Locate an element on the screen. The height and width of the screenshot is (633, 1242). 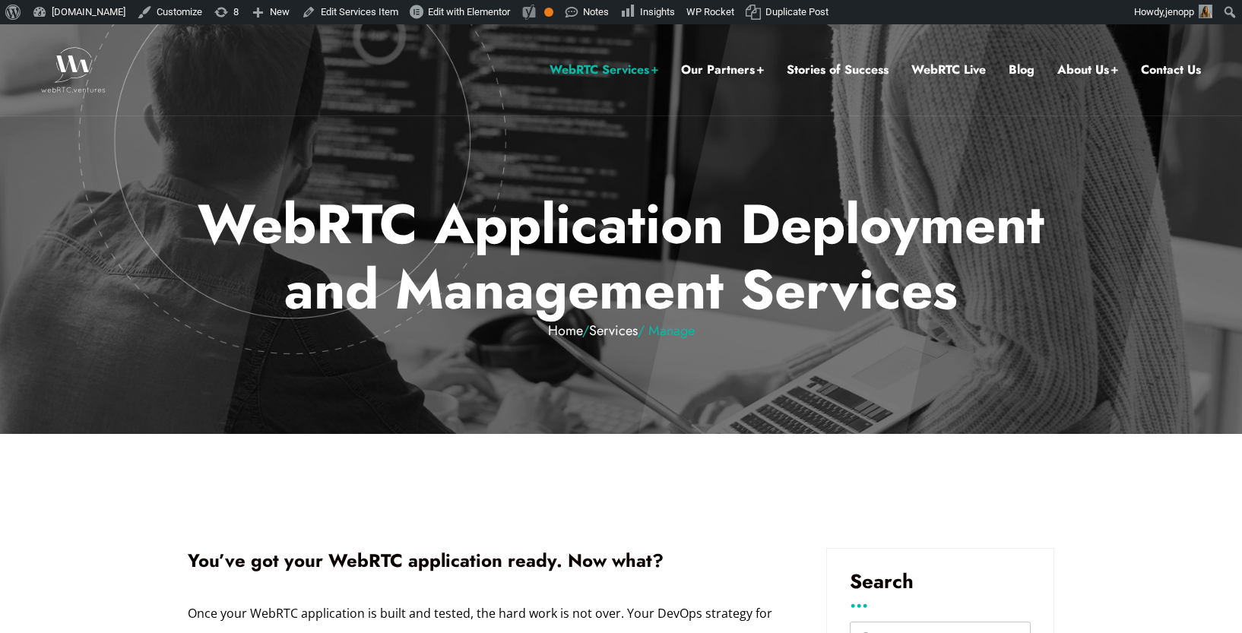
h1: You’ve got your WebRTC application ready. Now what? is located at coordinates (484, 561).